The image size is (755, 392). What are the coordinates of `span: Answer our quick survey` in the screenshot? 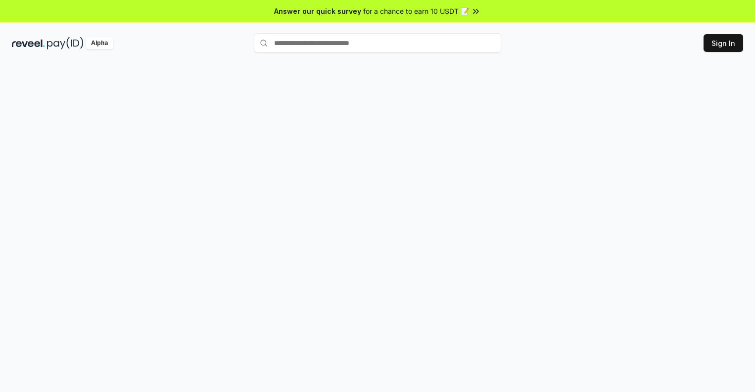 It's located at (318, 11).